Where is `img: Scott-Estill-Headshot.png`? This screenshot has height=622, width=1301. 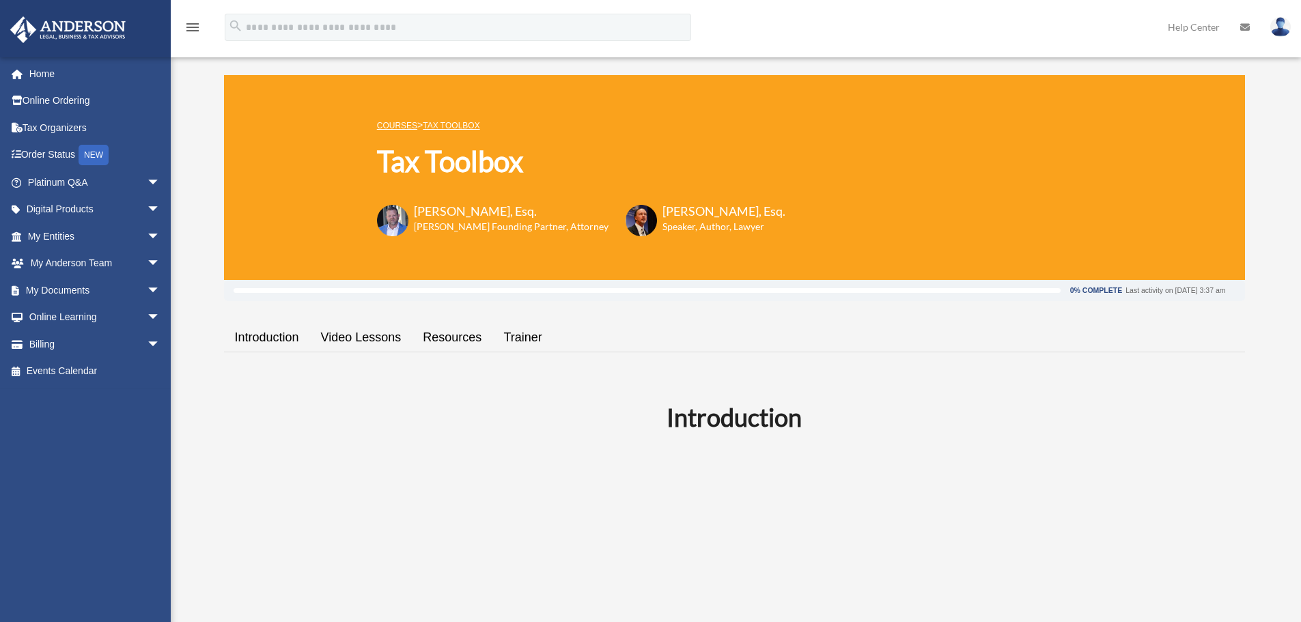 img: Scott-Estill-Headshot.png is located at coordinates (641, 221).